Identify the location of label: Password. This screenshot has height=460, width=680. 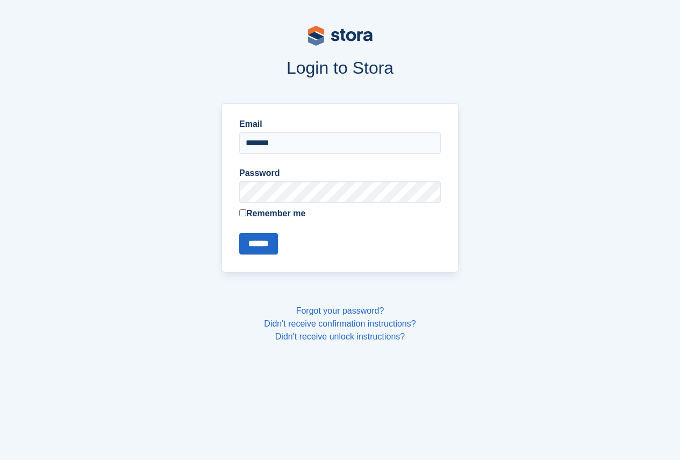
(340, 173).